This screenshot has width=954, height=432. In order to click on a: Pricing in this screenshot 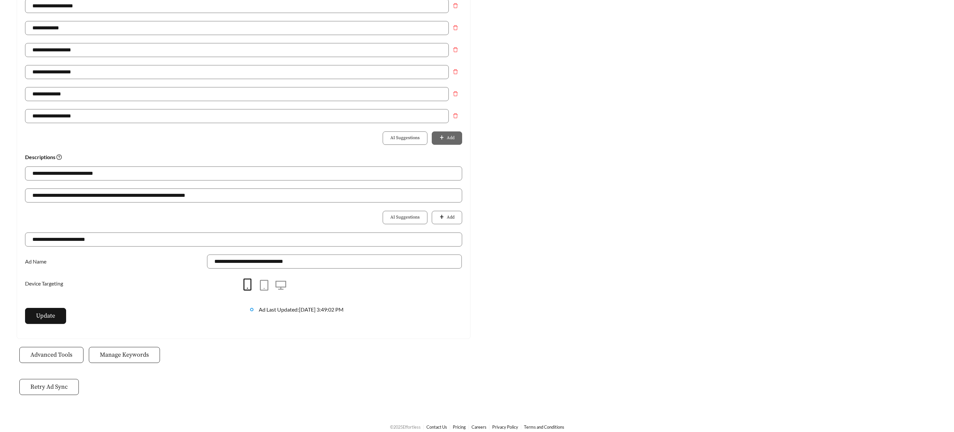, I will do `click(459, 427)`.